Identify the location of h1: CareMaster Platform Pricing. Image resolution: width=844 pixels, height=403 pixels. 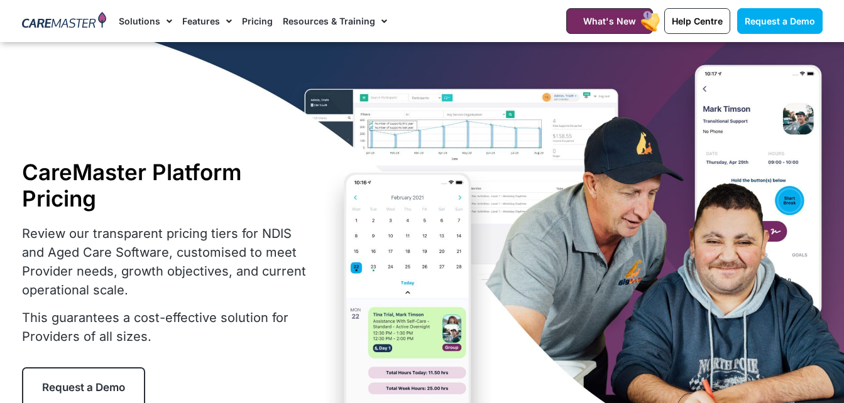
(165, 185).